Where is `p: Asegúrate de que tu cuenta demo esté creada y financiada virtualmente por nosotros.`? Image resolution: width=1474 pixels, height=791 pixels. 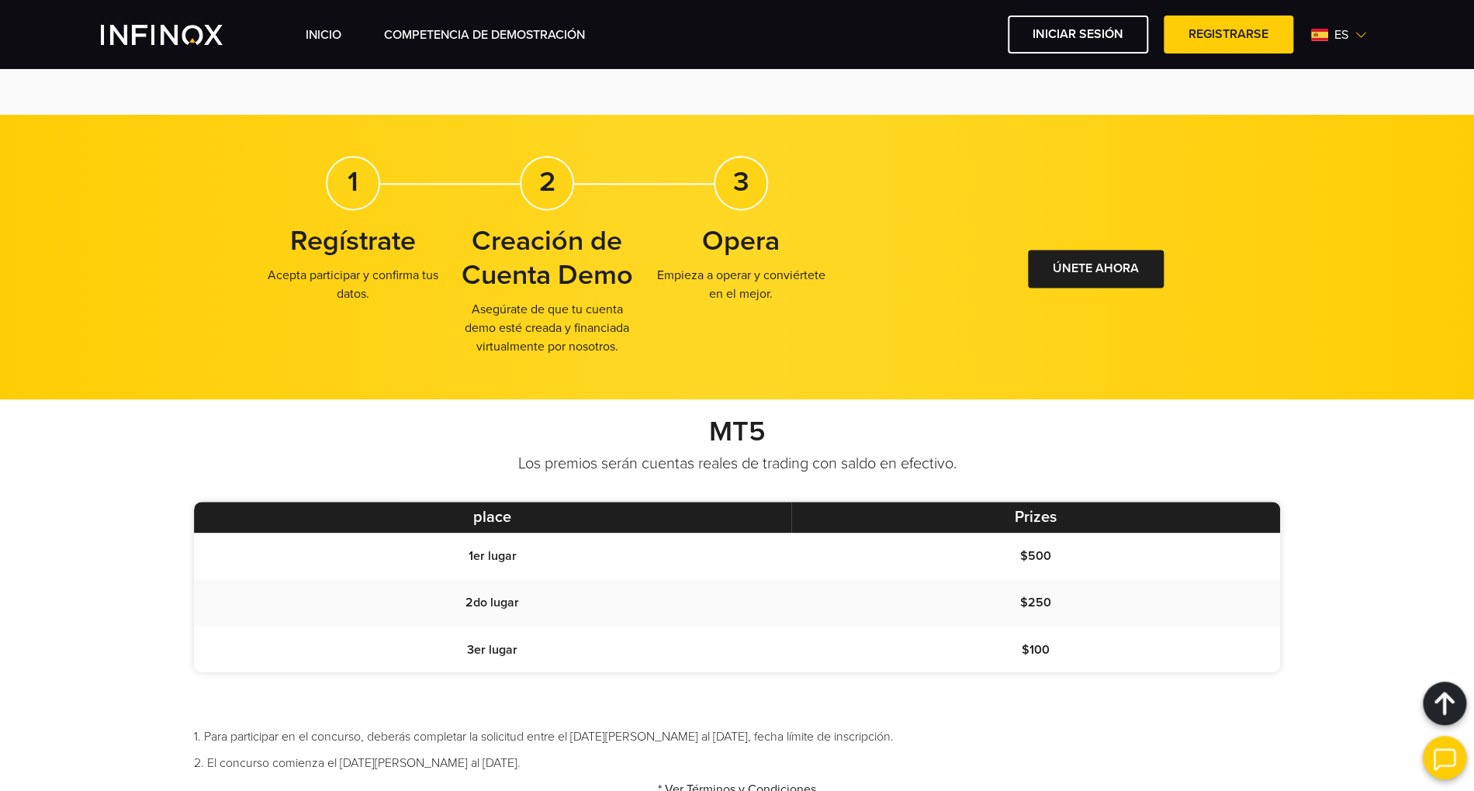
p: Asegúrate de que tu cuenta demo esté creada y financiada virtualmente por nosotros. is located at coordinates (547, 328).